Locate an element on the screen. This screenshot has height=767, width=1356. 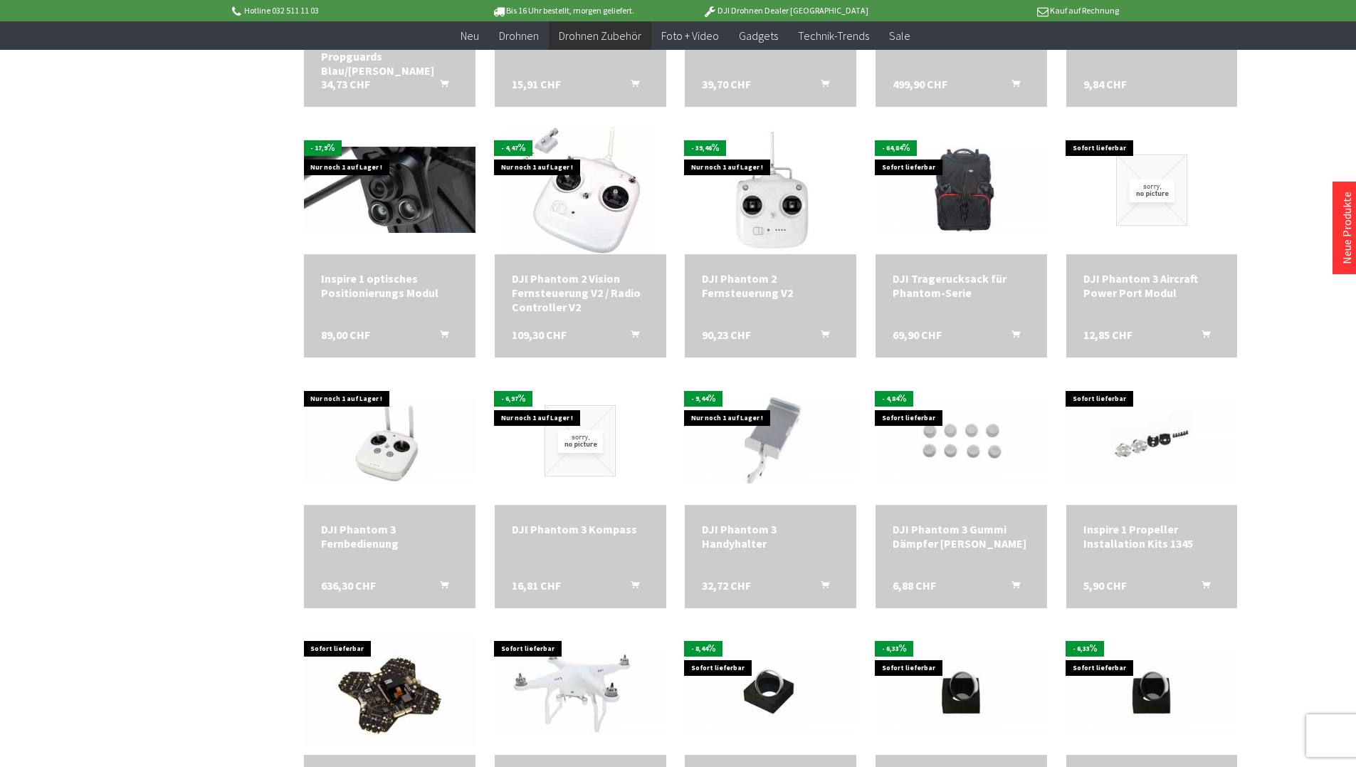
a: DJI Phantom 2 Fernsteuerung V2 90,23 CHF In den Warenkorb is located at coordinates (770, 286).